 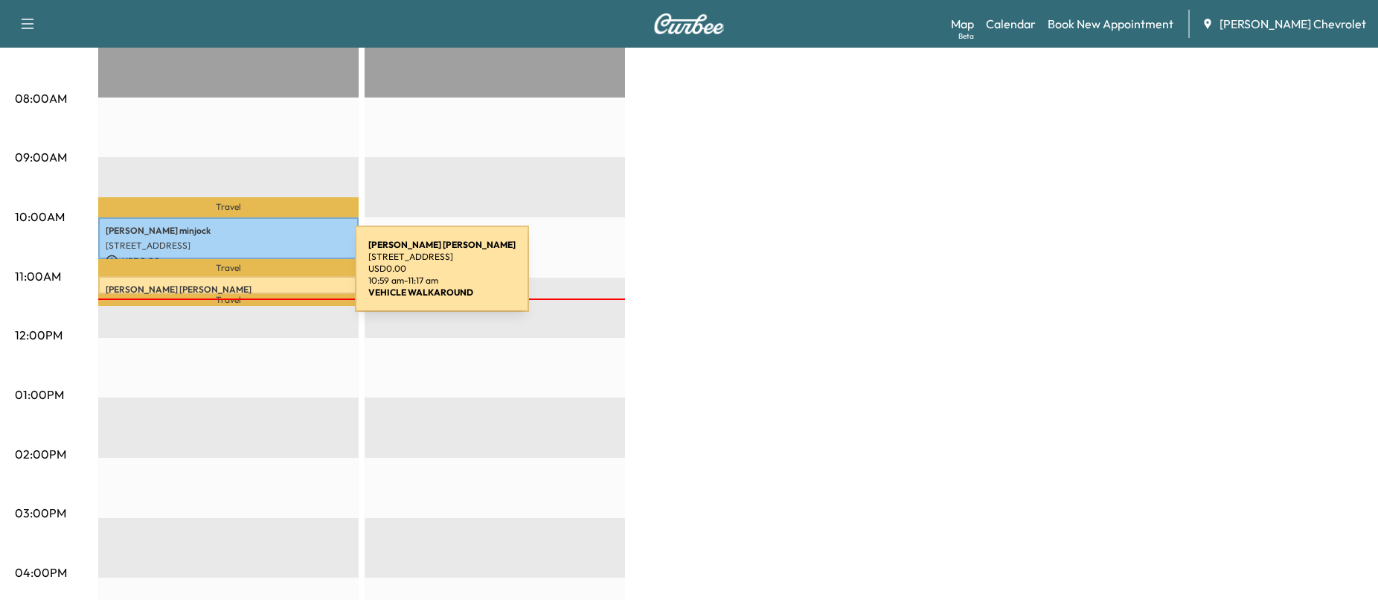 I want to click on p: 11:00AM, so click(x=38, y=276).